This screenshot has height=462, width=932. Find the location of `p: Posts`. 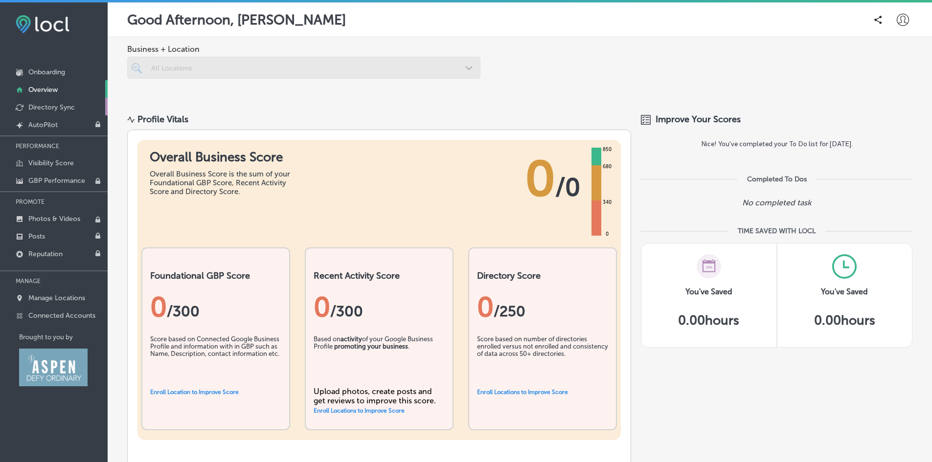

p: Posts is located at coordinates (37, 236).